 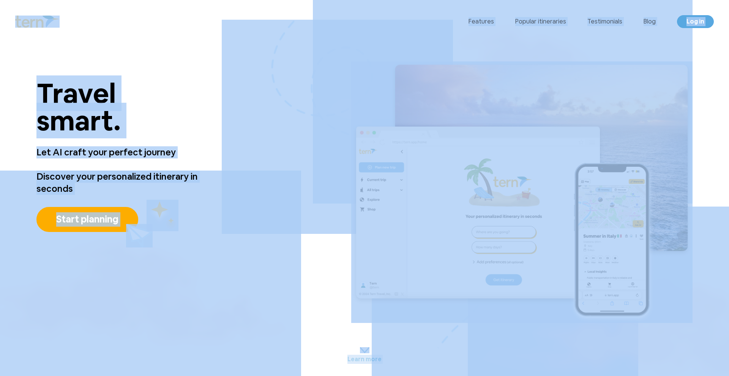 What do you see at coordinates (87, 220) in the screenshot?
I see `button: Start planning` at bounding box center [87, 220].